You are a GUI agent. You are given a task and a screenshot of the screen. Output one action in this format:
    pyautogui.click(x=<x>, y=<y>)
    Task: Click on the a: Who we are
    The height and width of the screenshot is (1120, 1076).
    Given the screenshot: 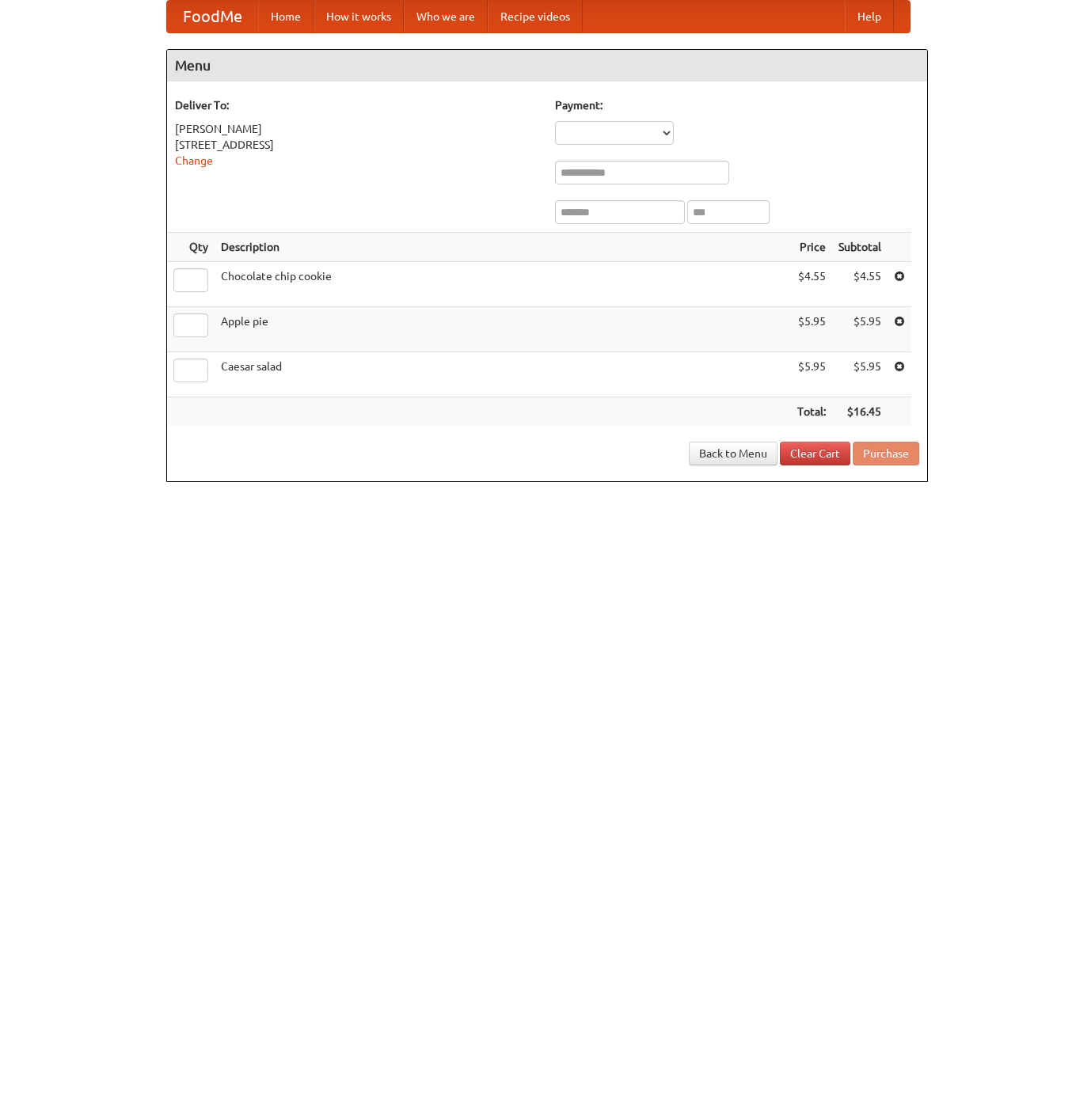 What is the action you would take?
    pyautogui.click(x=446, y=17)
    